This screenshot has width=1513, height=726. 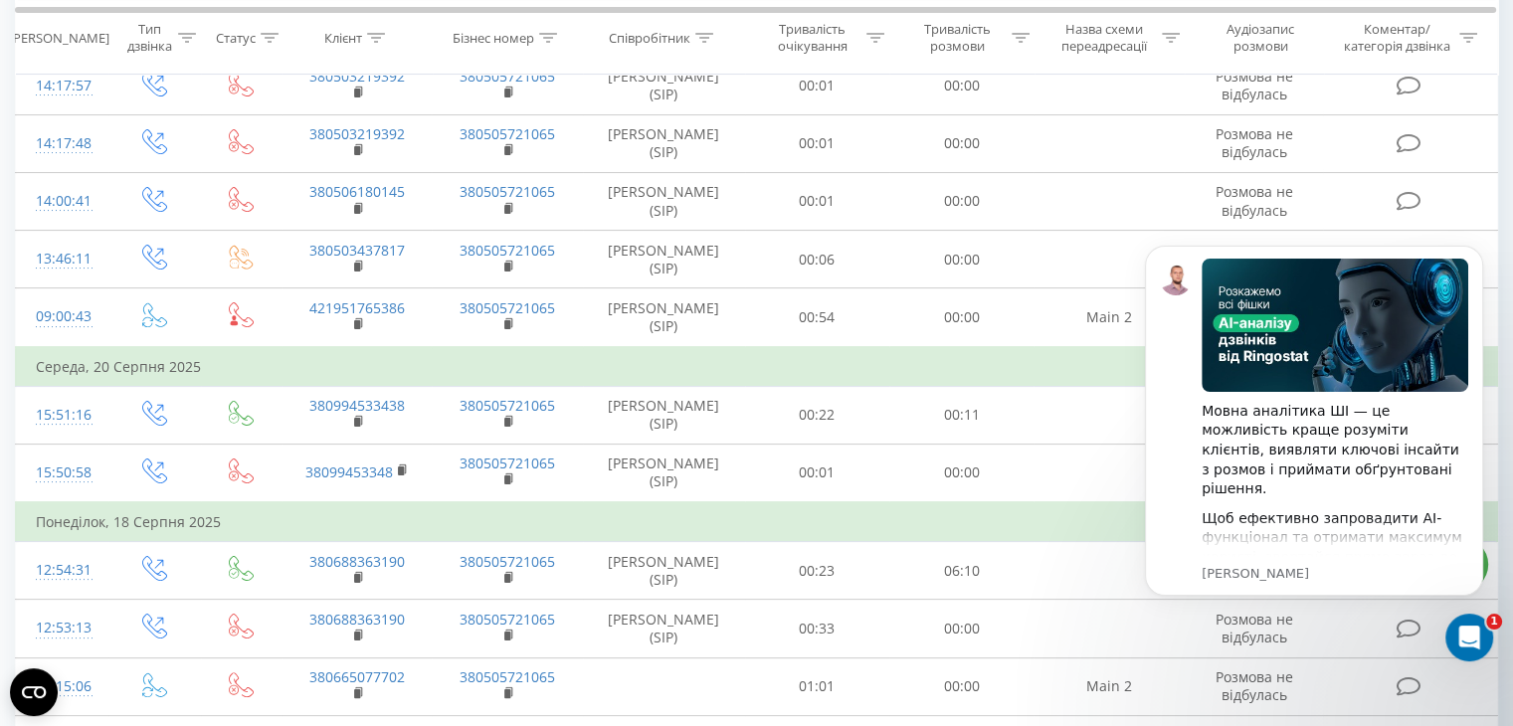 I want to click on td: 00:33, so click(x=817, y=629).